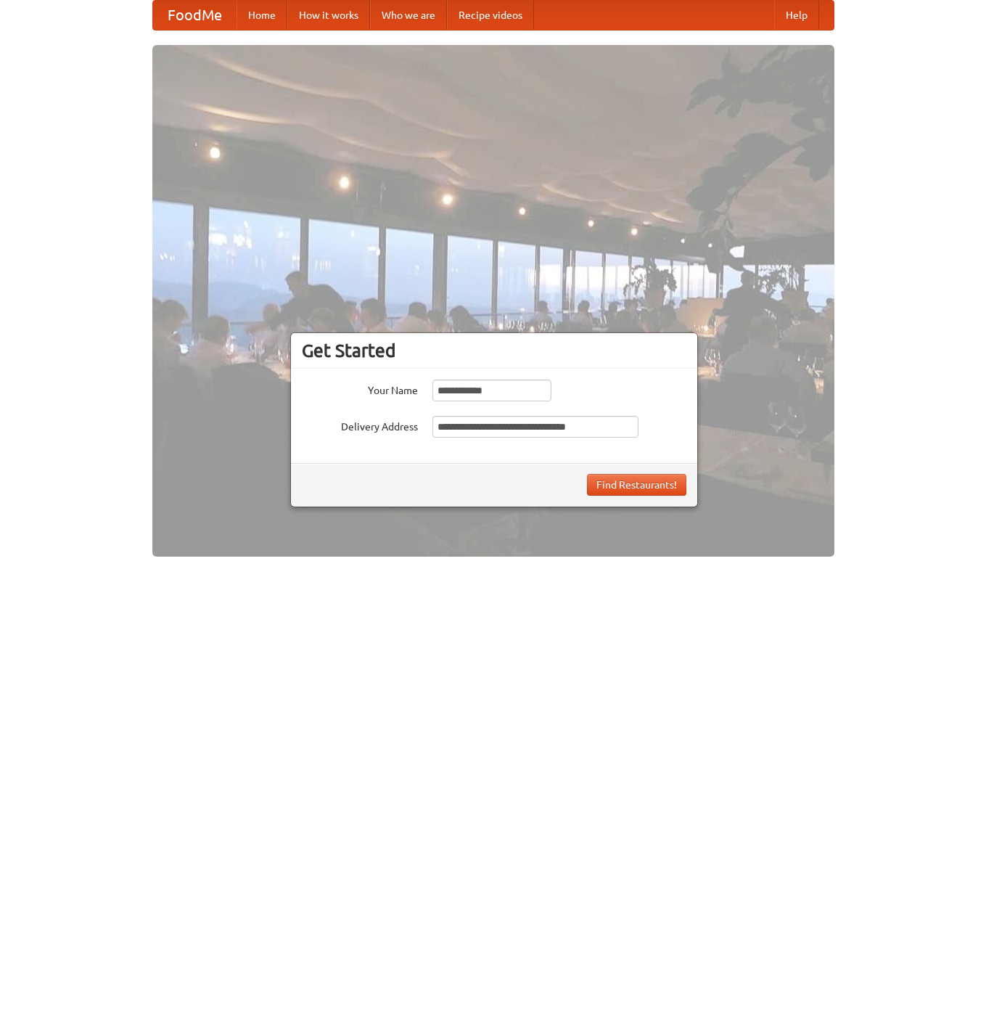 The width and height of the screenshot is (986, 1027). What do you see at coordinates (797, 15) in the screenshot?
I see `a: Help` at bounding box center [797, 15].